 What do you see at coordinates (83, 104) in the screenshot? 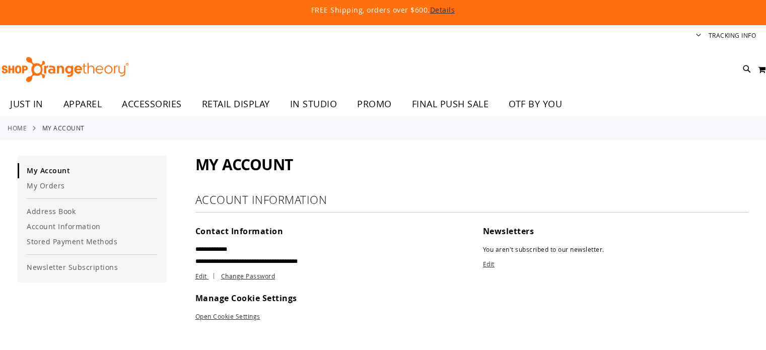
I see `a: APPAREL` at bounding box center [83, 104].